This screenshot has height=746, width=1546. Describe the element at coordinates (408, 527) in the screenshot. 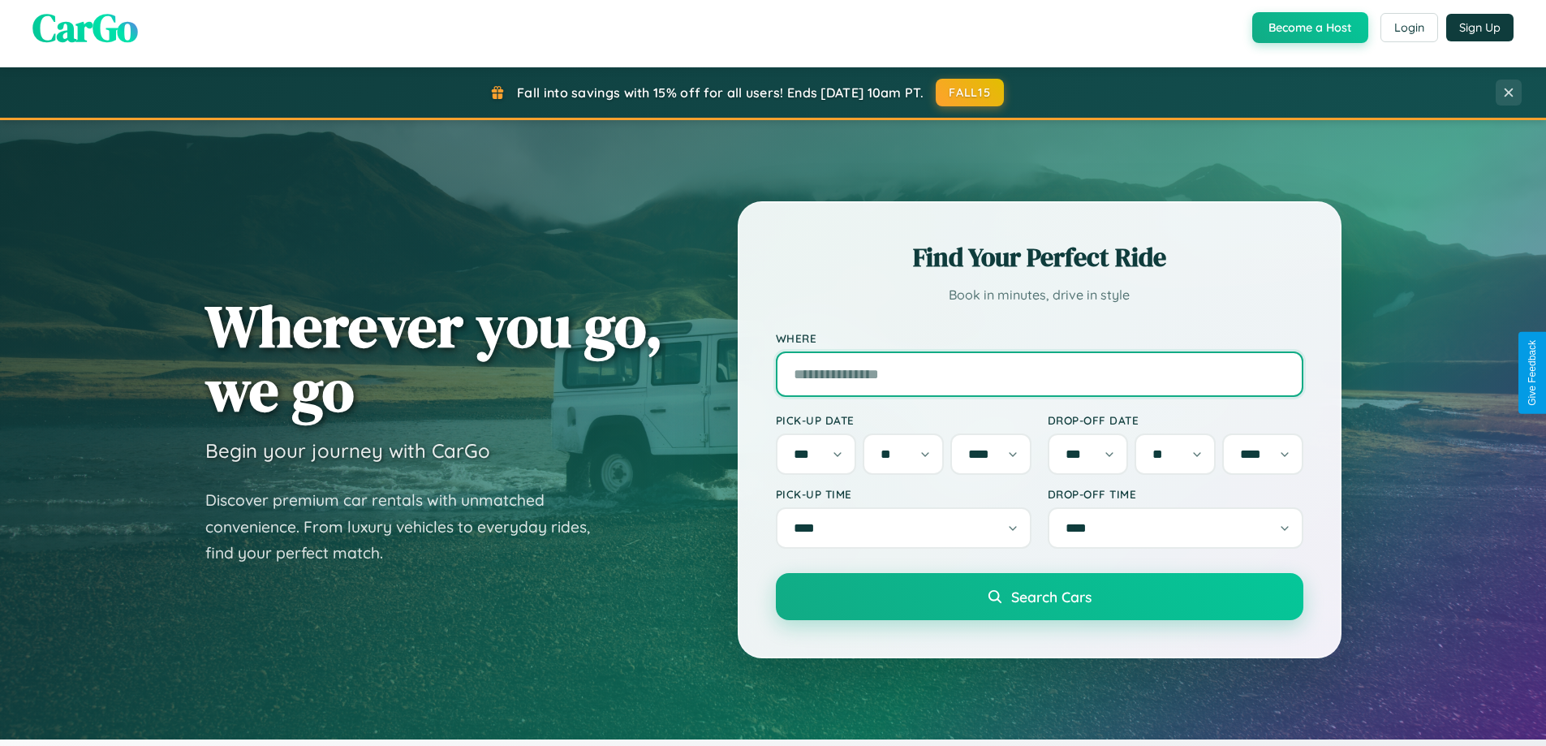

I see `p: Discover premium car rentals with unmatched convenience. From luxury vehicles to everyday rides, ...` at that location.